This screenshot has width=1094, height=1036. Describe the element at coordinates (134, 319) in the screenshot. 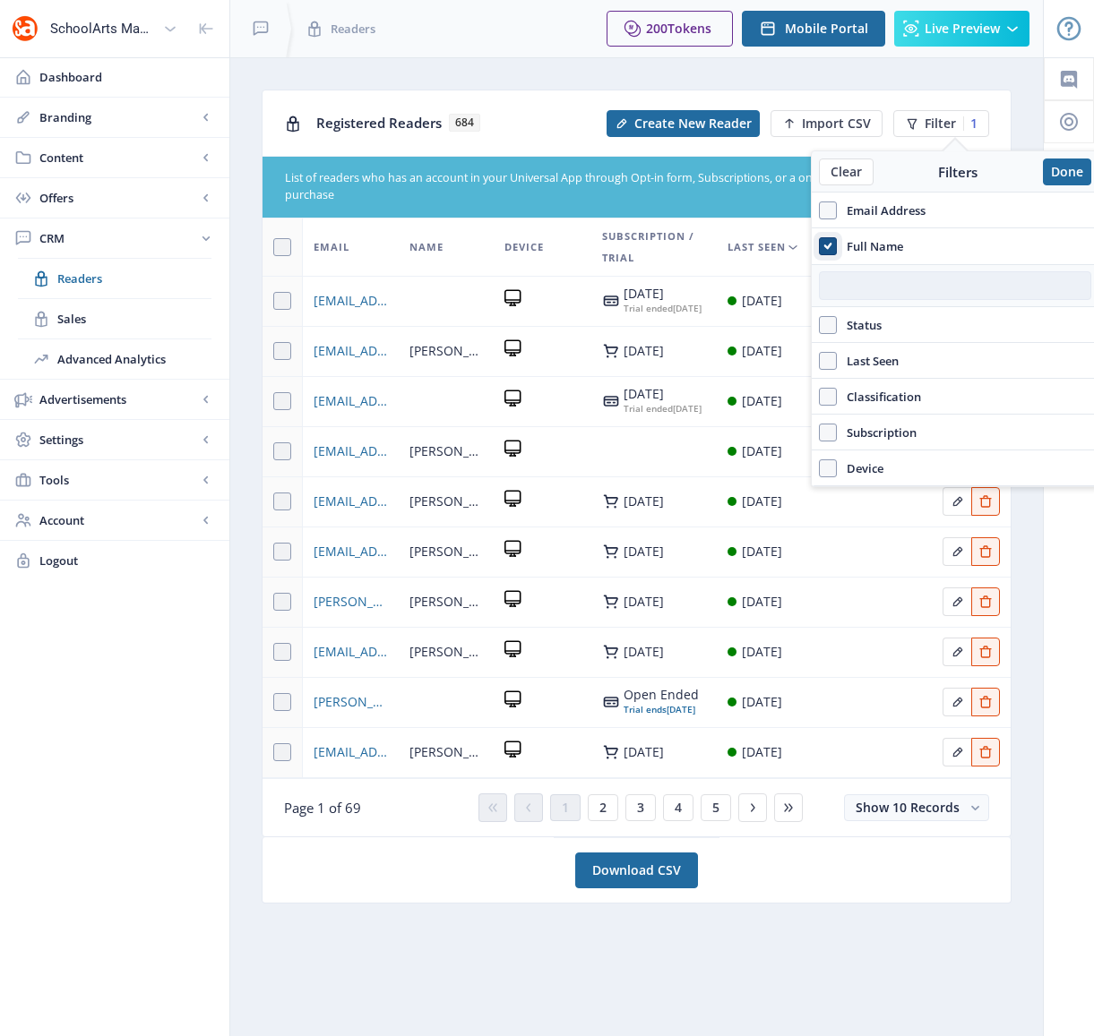

I see `span: Sales` at that location.